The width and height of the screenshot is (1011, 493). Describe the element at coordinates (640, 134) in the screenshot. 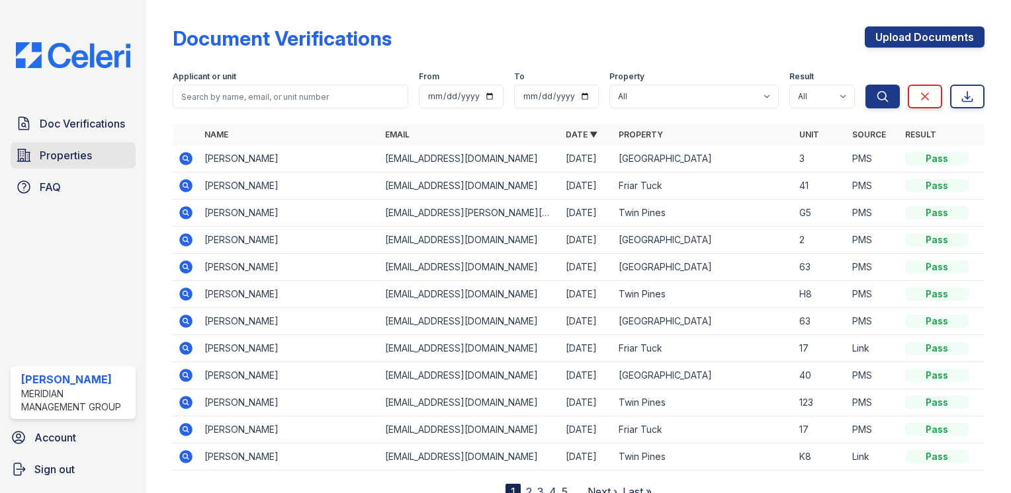

I see `a: Property` at that location.